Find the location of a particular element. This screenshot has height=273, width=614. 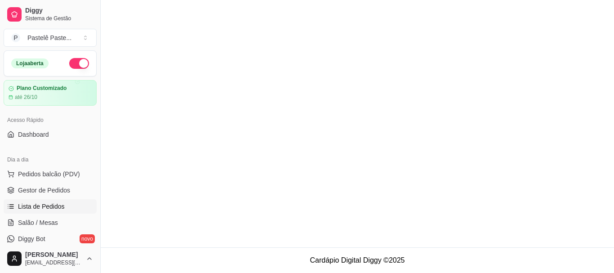

article: até 26/10 is located at coordinates (26, 97).